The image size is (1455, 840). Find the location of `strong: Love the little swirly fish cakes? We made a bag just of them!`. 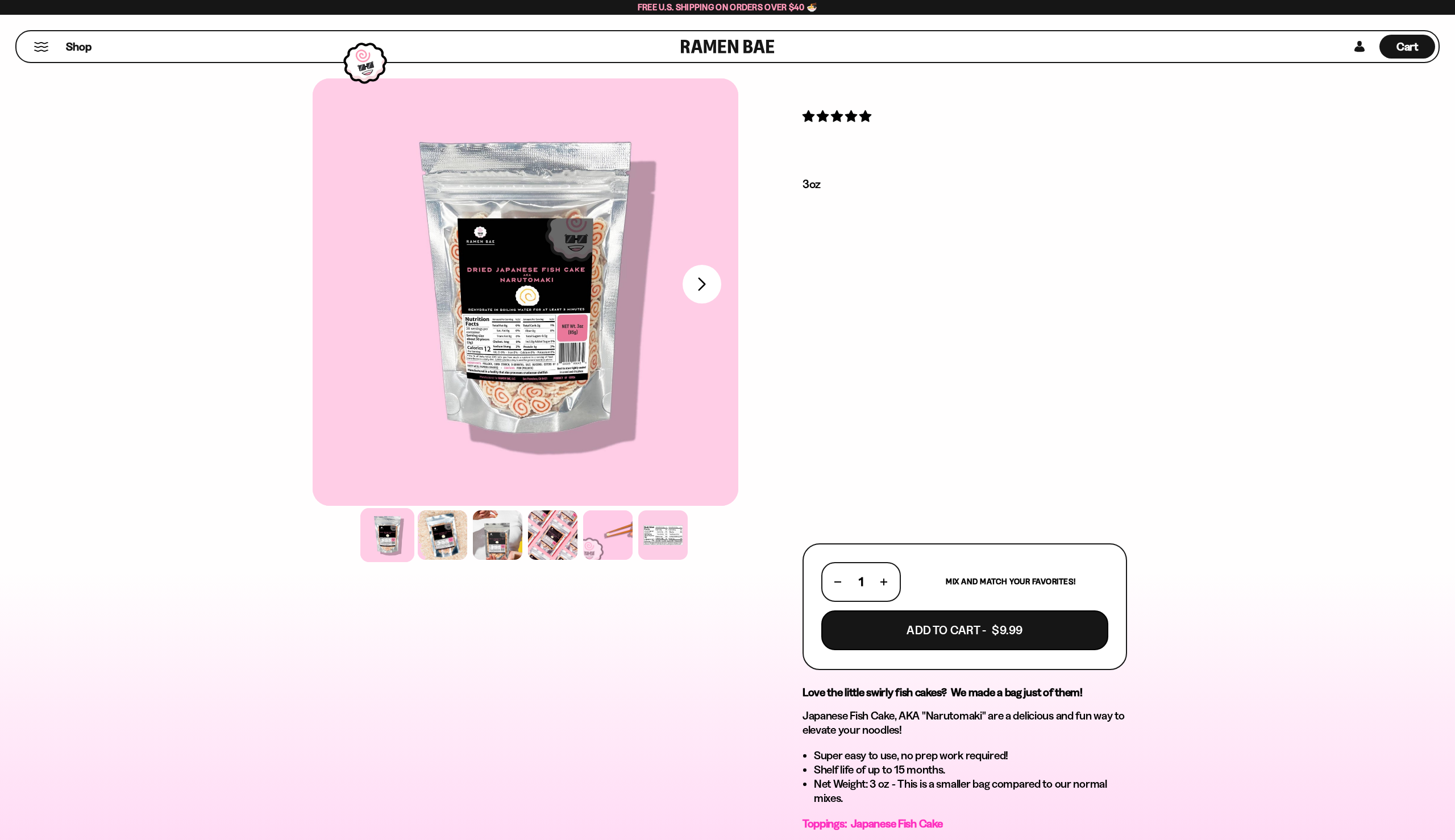

strong: Love the little swirly fish cakes? We made a bag just of them! is located at coordinates (942, 691).